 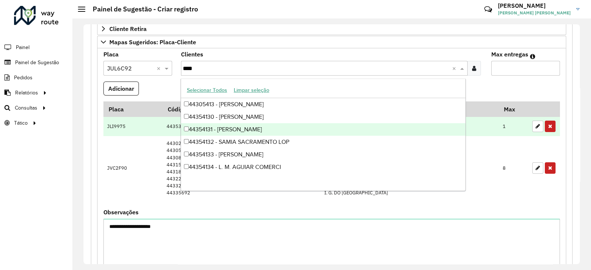 What do you see at coordinates (323, 142) in the screenshot?
I see `div: 44354132 - SAMIA SACRAMENTO LOP` at bounding box center [323, 142].